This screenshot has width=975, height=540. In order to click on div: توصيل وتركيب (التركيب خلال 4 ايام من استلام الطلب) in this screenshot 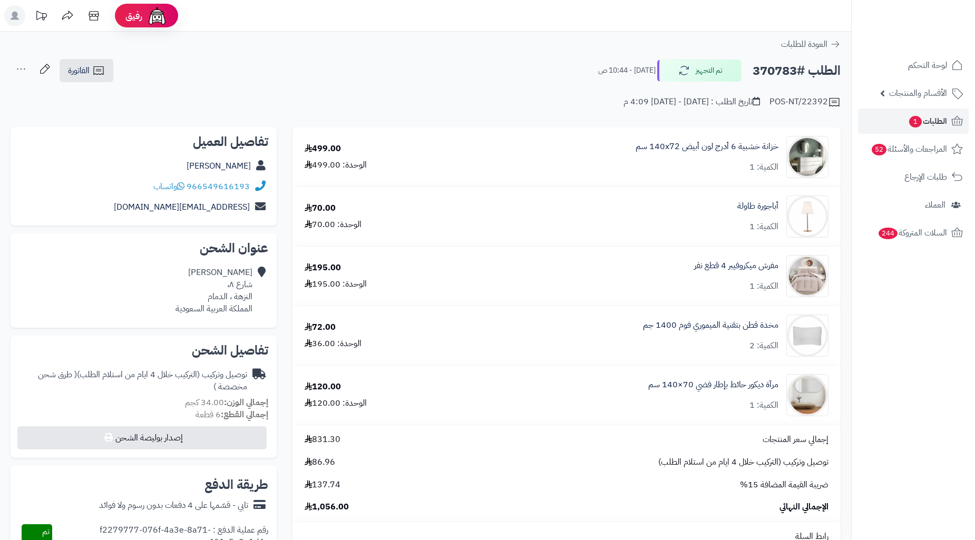, I will do `click(133, 381)`.